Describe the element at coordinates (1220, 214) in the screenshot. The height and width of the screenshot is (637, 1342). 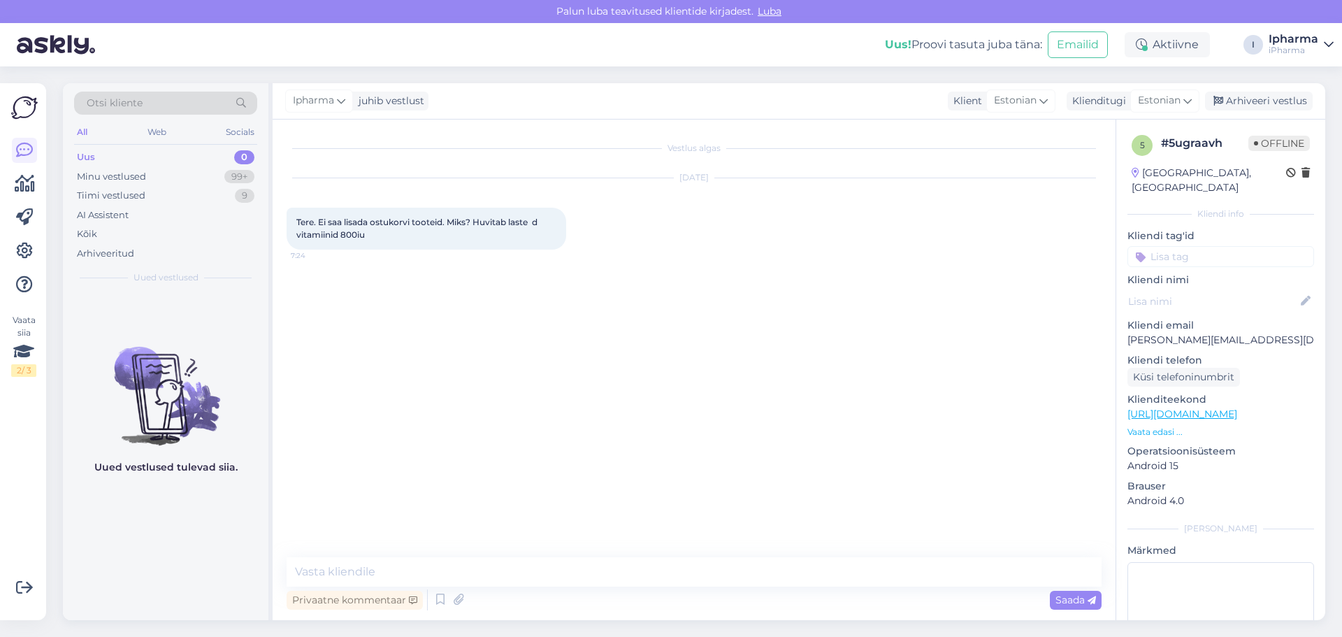
I see `div: Kliendi info` at that location.